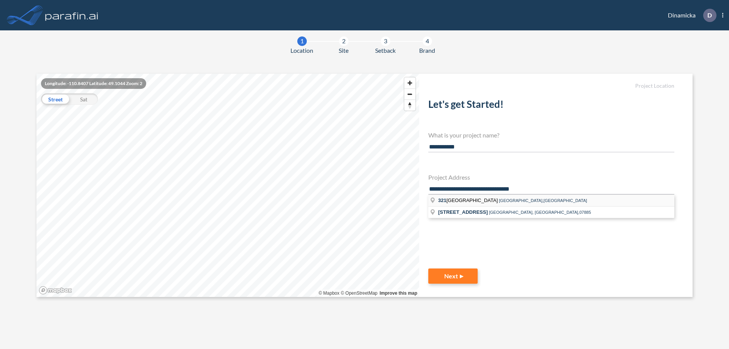  What do you see at coordinates (551, 106) in the screenshot?
I see `h2: Let's get Started!` at bounding box center [551, 106].